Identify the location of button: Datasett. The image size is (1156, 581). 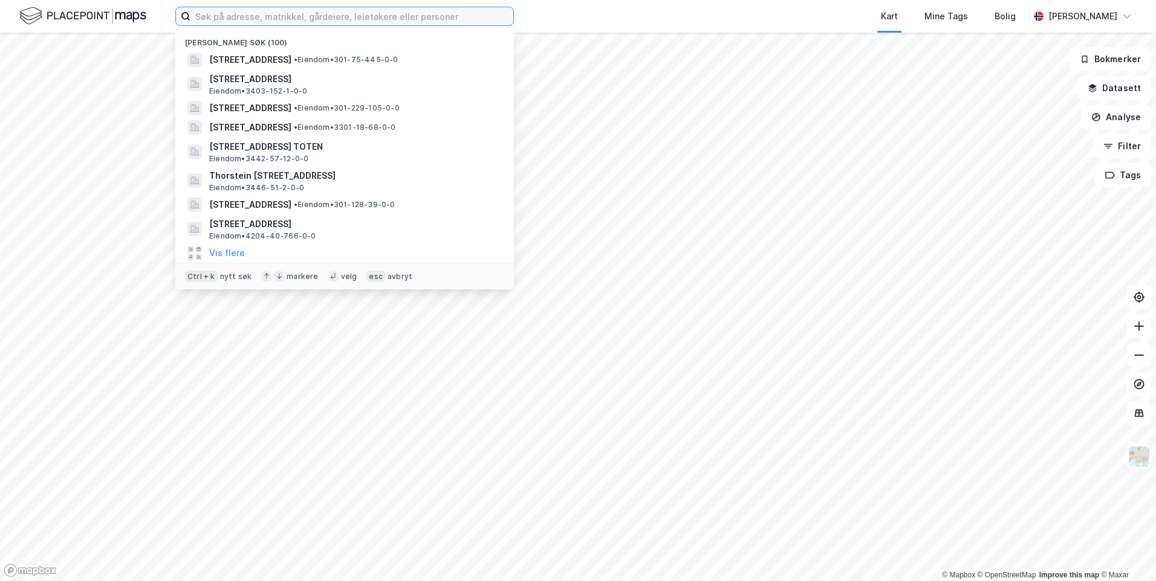
(1114, 88).